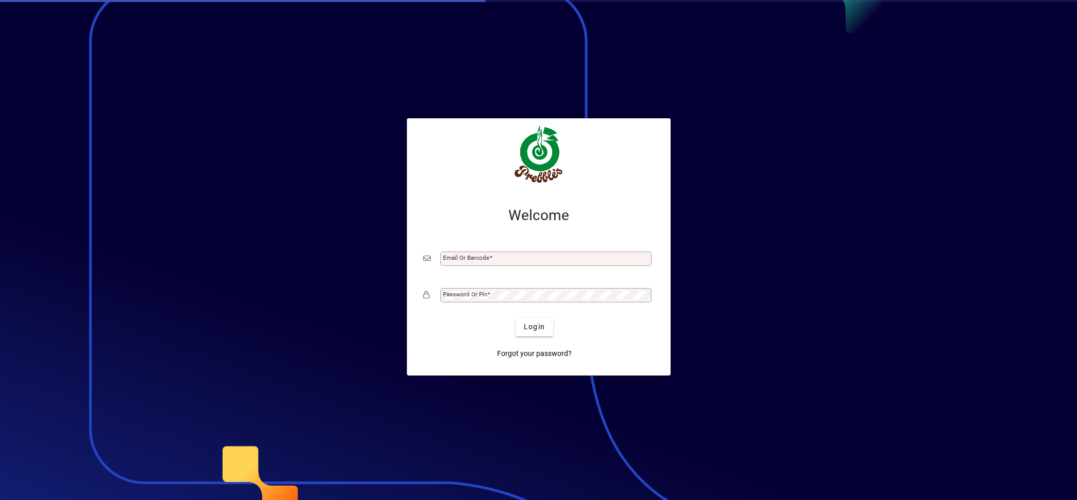 The width and height of the screenshot is (1077, 500). I want to click on a: Forgot your password?, so click(534, 354).